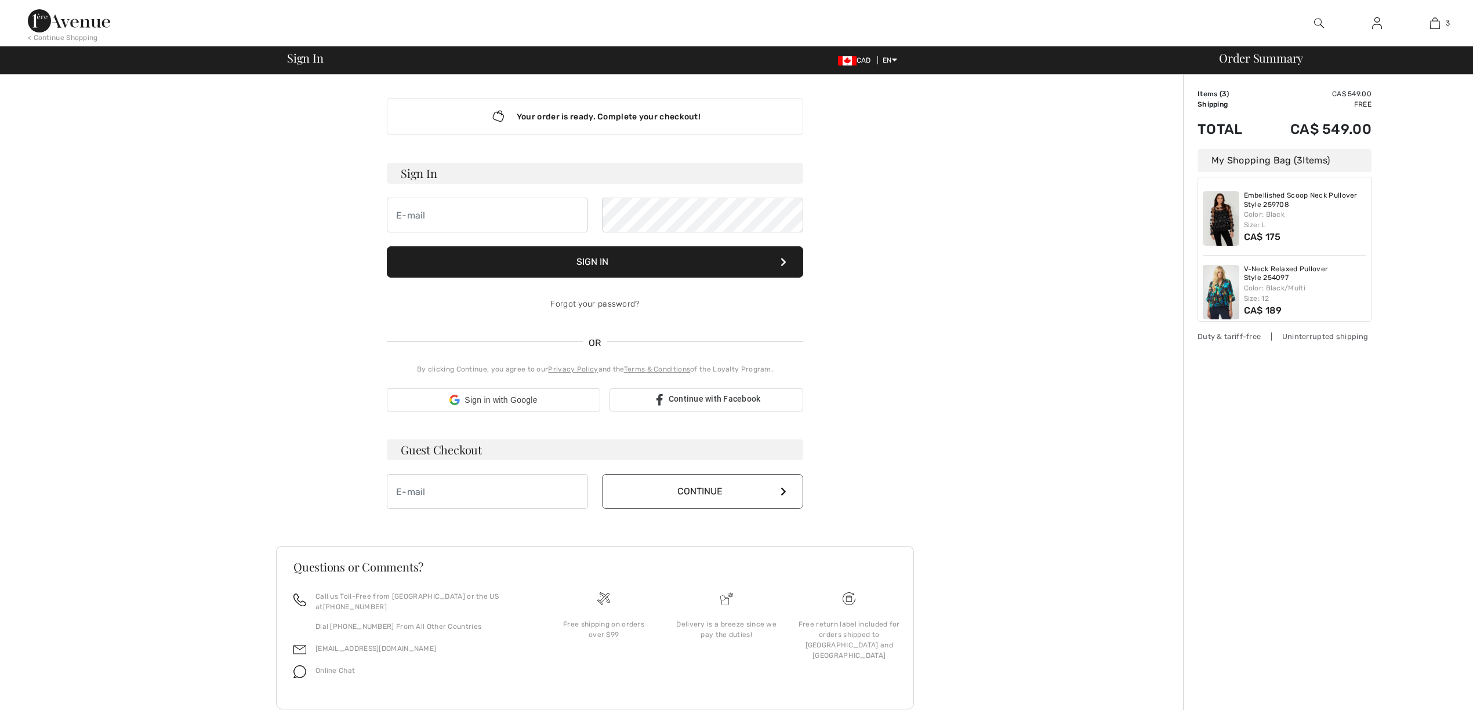 The height and width of the screenshot is (710, 1473). Describe the element at coordinates (1284, 336) in the screenshot. I see `div: Duty & tariff-free | Uninterrupted shipping` at that location.